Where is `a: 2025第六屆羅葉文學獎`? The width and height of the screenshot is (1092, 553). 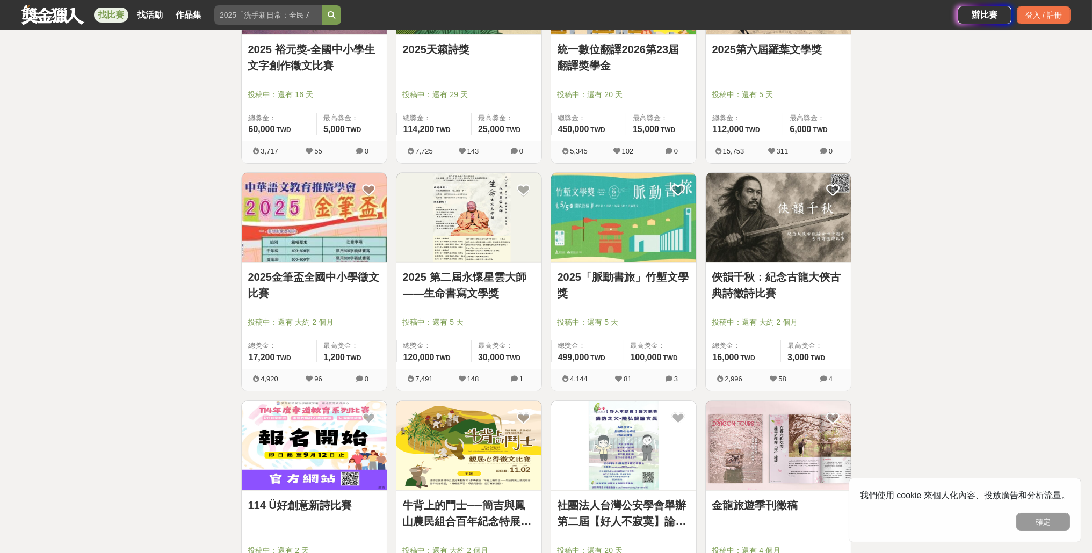
a: 2025第六屆羅葉文學獎 is located at coordinates (778, 49).